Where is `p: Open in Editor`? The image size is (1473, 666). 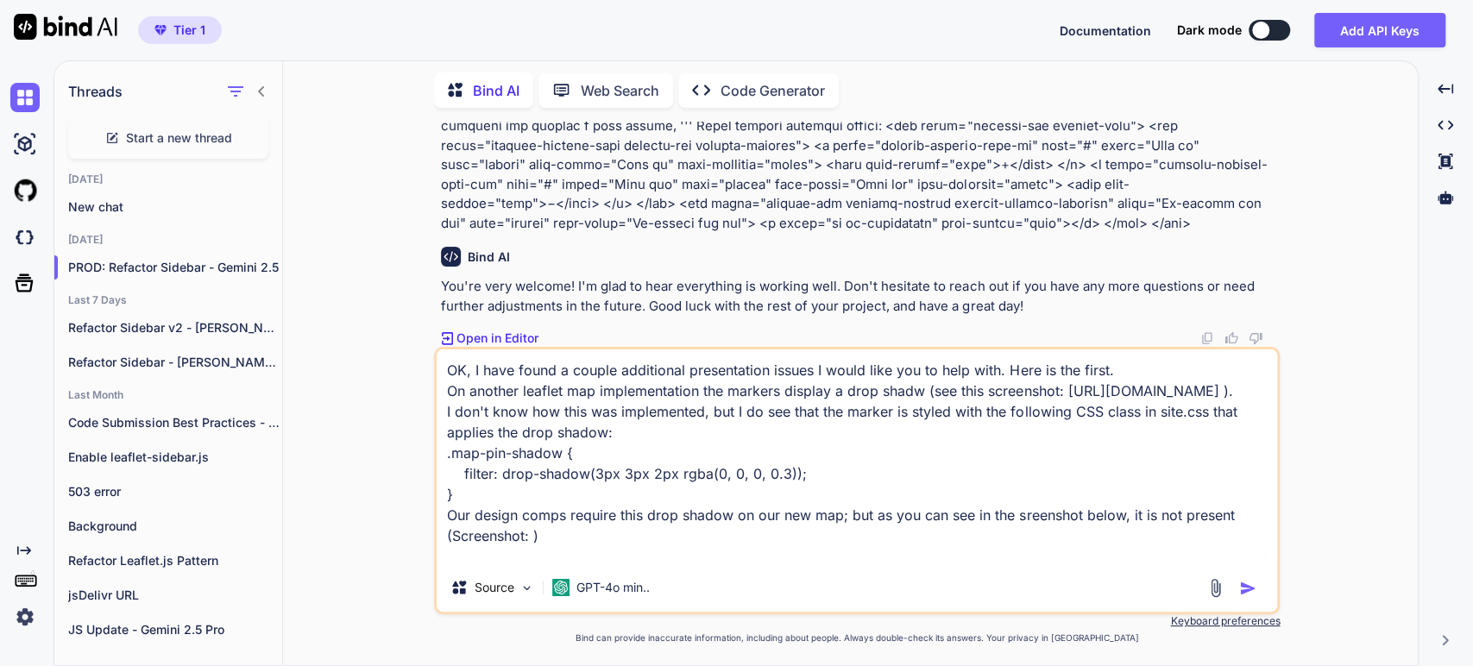
p: Open in Editor is located at coordinates (497, 338).